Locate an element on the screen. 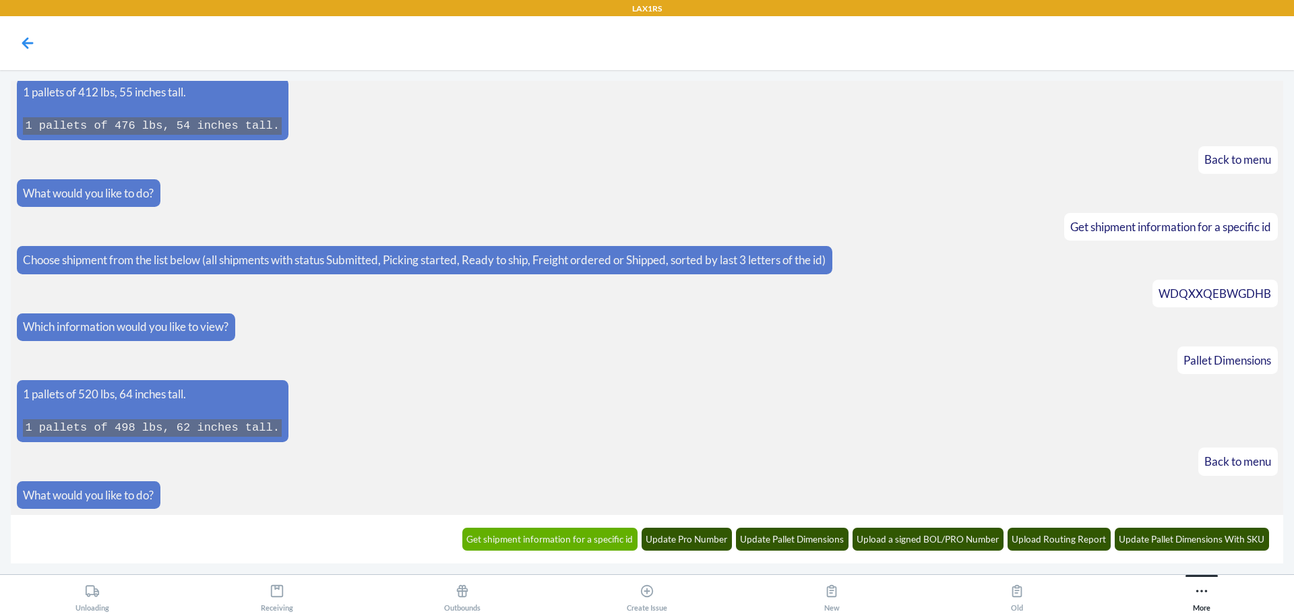 This screenshot has width=1294, height=614. code: 1 pallets of 498 lbs, 62 inches tall. is located at coordinates (152, 428).